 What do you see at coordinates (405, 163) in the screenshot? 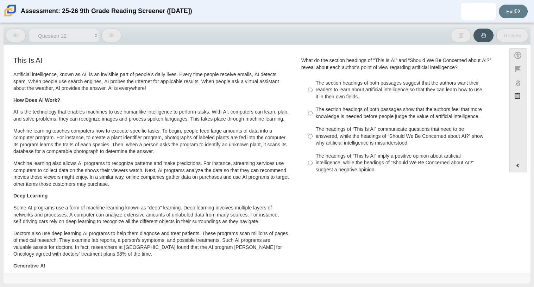
I see `div: The headings of “This Is AI” imply a positive opinion about artificial intelligence, while the he...` at bounding box center [405, 163].